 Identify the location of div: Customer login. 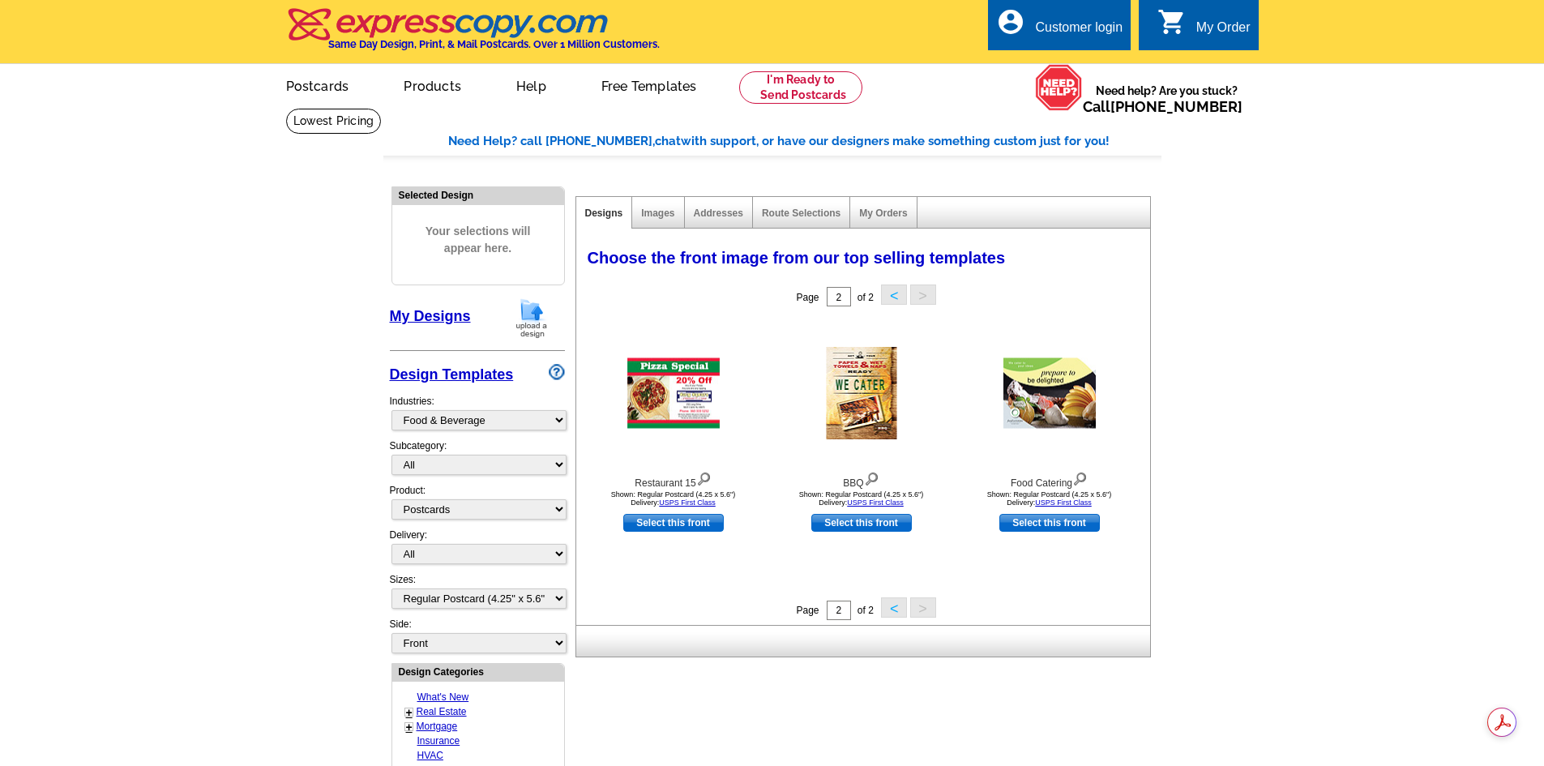
(1079, 32).